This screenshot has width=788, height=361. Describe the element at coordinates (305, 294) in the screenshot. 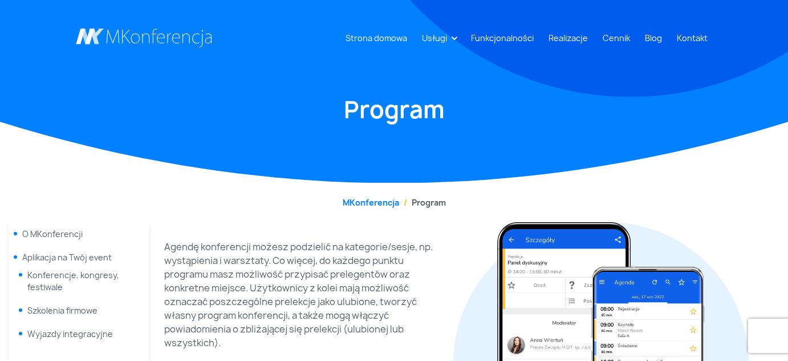

I see `p: Agendę konferencji możesz podzielić na kategorie/sesje, np. wystąpienia i warsztaty. Co więcej, d...` at that location.